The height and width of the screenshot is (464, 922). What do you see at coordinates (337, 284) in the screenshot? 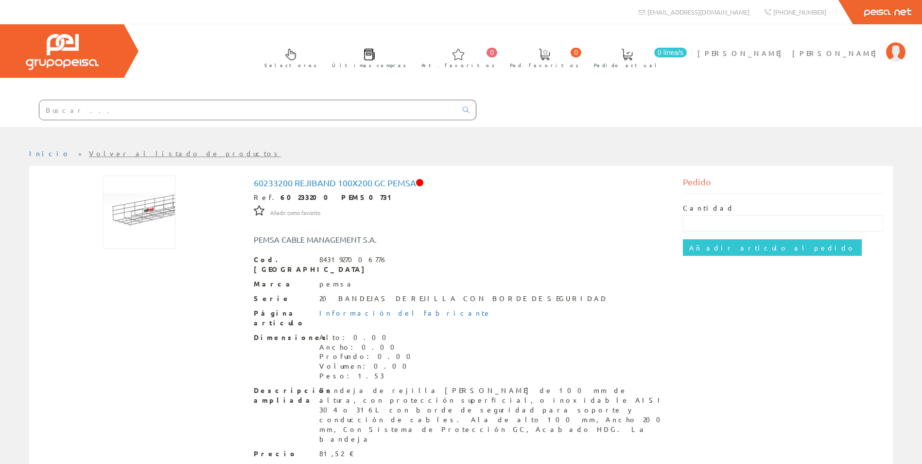
I see `div: pemsa` at bounding box center [337, 284].